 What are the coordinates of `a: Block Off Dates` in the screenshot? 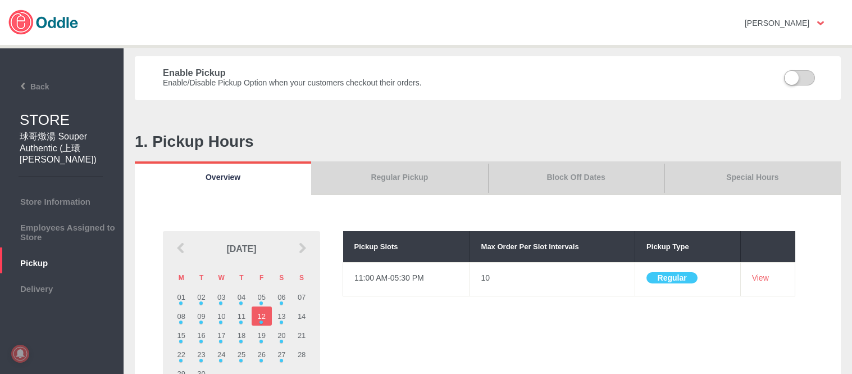 It's located at (576, 178).